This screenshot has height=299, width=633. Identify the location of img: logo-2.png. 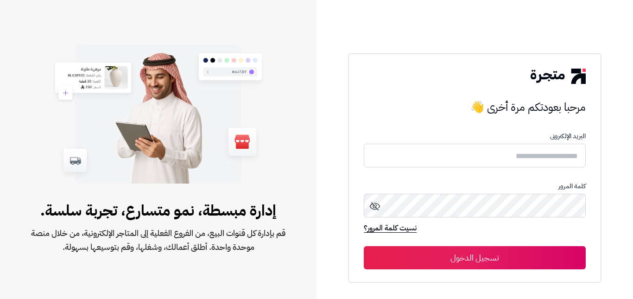
(558, 76).